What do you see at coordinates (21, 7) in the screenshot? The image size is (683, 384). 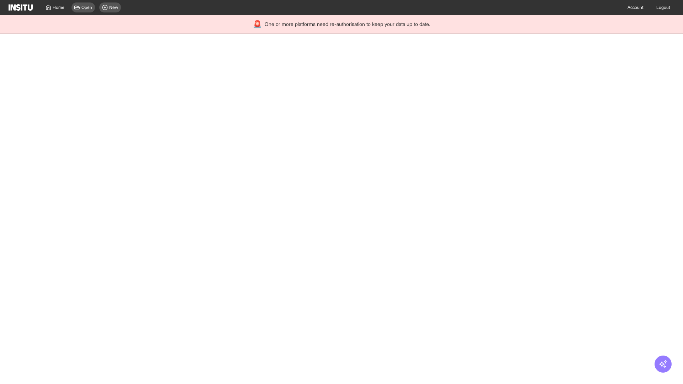 I see `img: Logo` at bounding box center [21, 7].